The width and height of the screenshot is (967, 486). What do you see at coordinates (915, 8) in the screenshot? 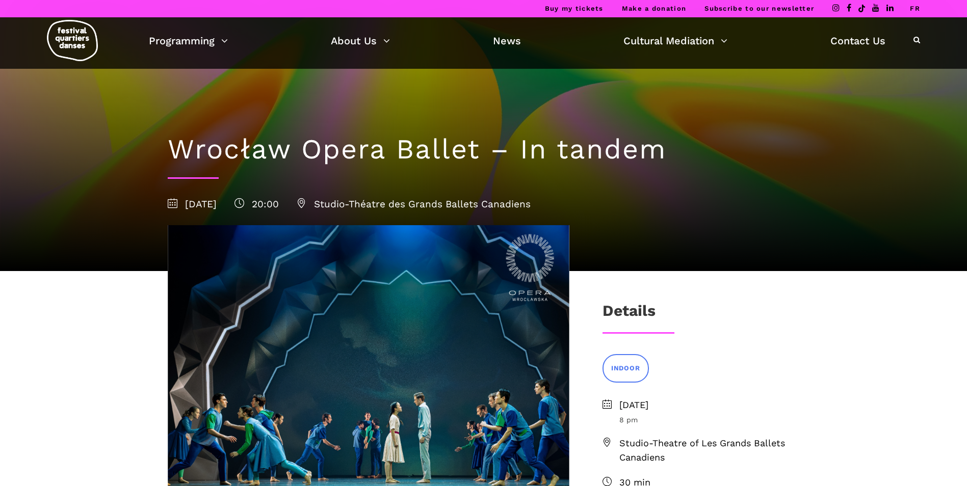
I see `a: FR` at bounding box center [915, 8].